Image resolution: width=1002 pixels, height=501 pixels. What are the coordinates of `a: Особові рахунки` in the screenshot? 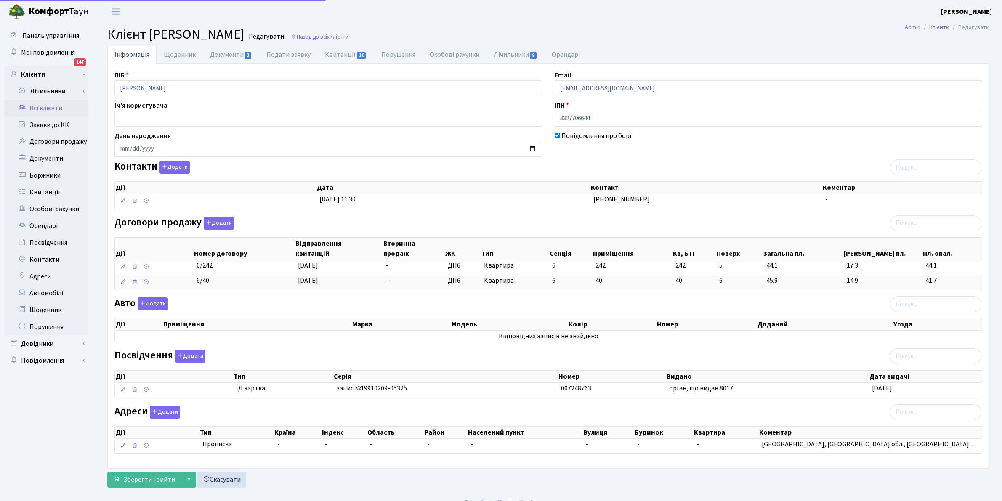 It's located at (454, 55).